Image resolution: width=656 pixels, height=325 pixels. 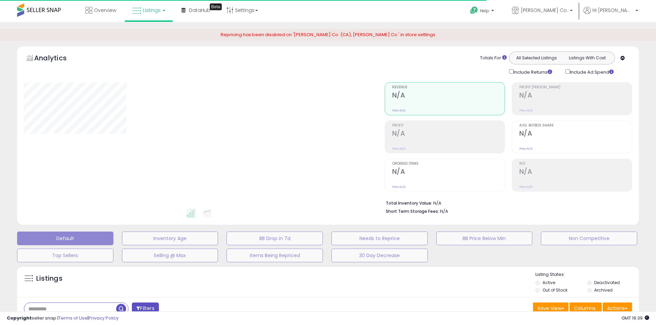 I want to click on button: BB Price Below Min, so click(x=484, y=239).